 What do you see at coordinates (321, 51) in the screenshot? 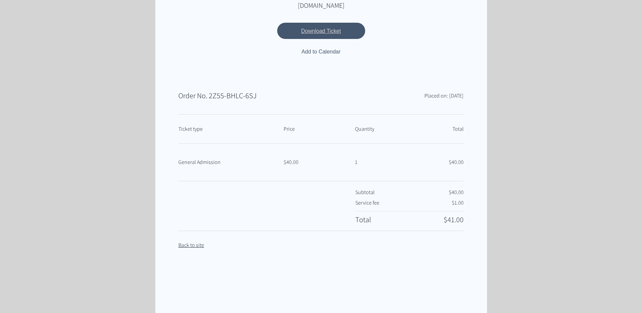
I see `button: Add to Calendar` at bounding box center [321, 51].